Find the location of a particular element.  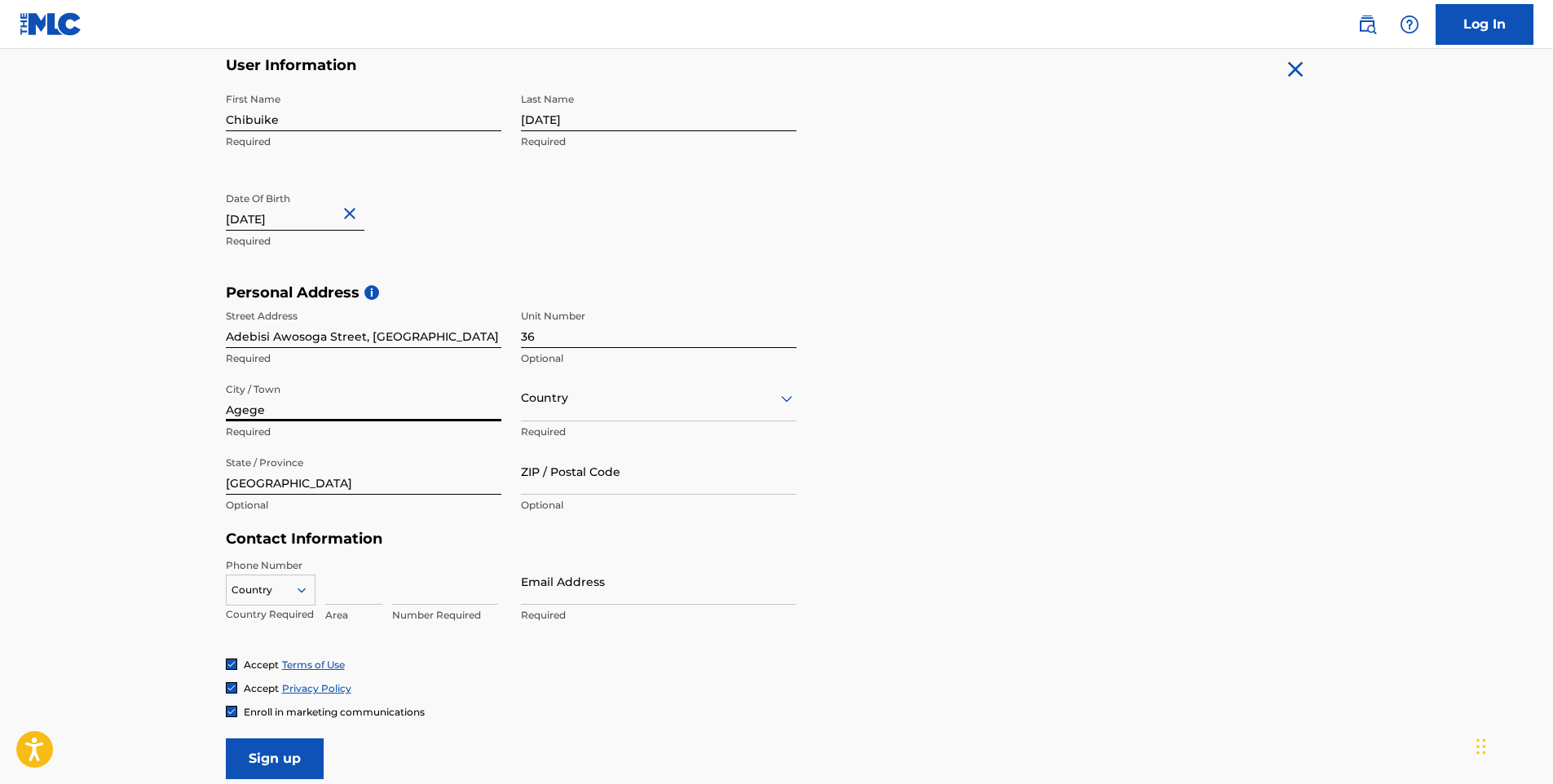

h5: Personal Address is located at coordinates (777, 293).